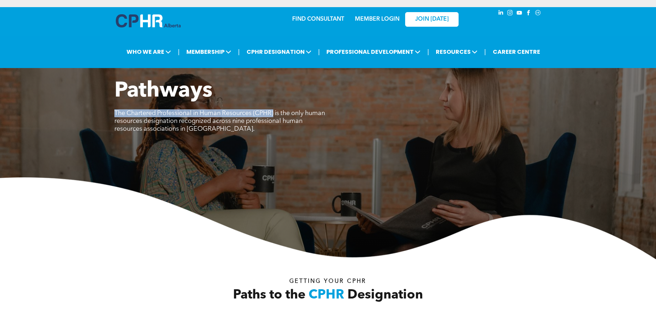 The height and width of the screenshot is (327, 656). Describe the element at coordinates (501, 14) in the screenshot. I see `a: linkedin` at that location.